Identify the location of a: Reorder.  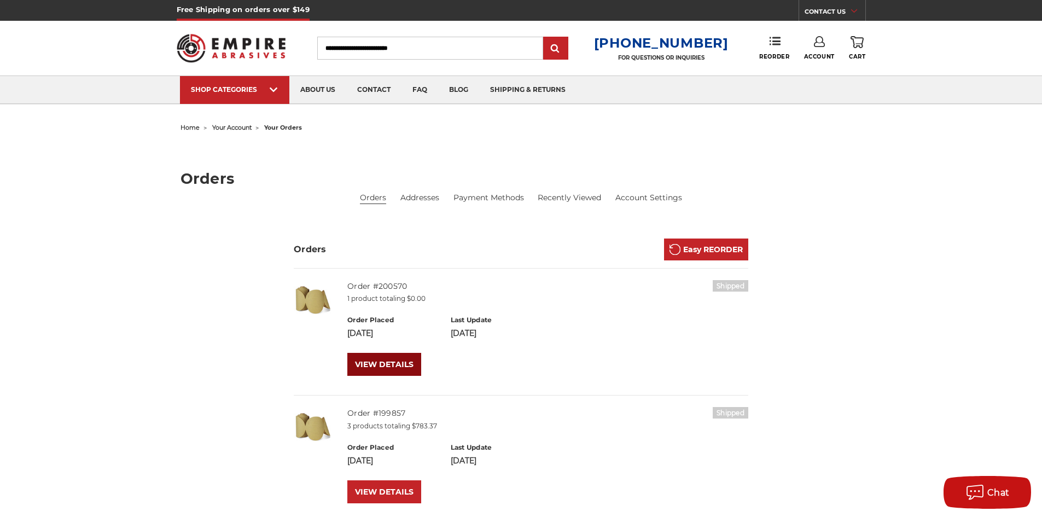
(774, 48).